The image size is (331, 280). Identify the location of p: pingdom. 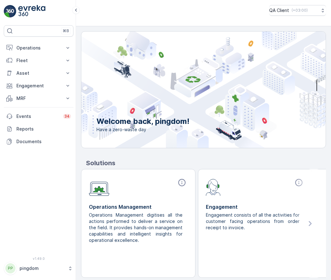
(42, 268).